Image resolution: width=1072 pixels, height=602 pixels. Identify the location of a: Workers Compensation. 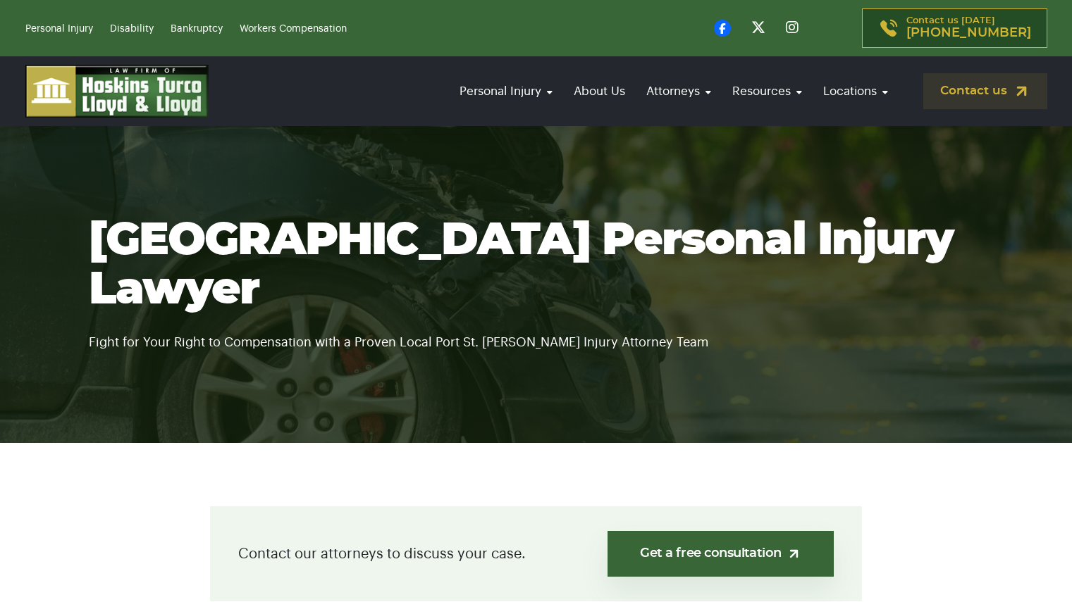
(293, 29).